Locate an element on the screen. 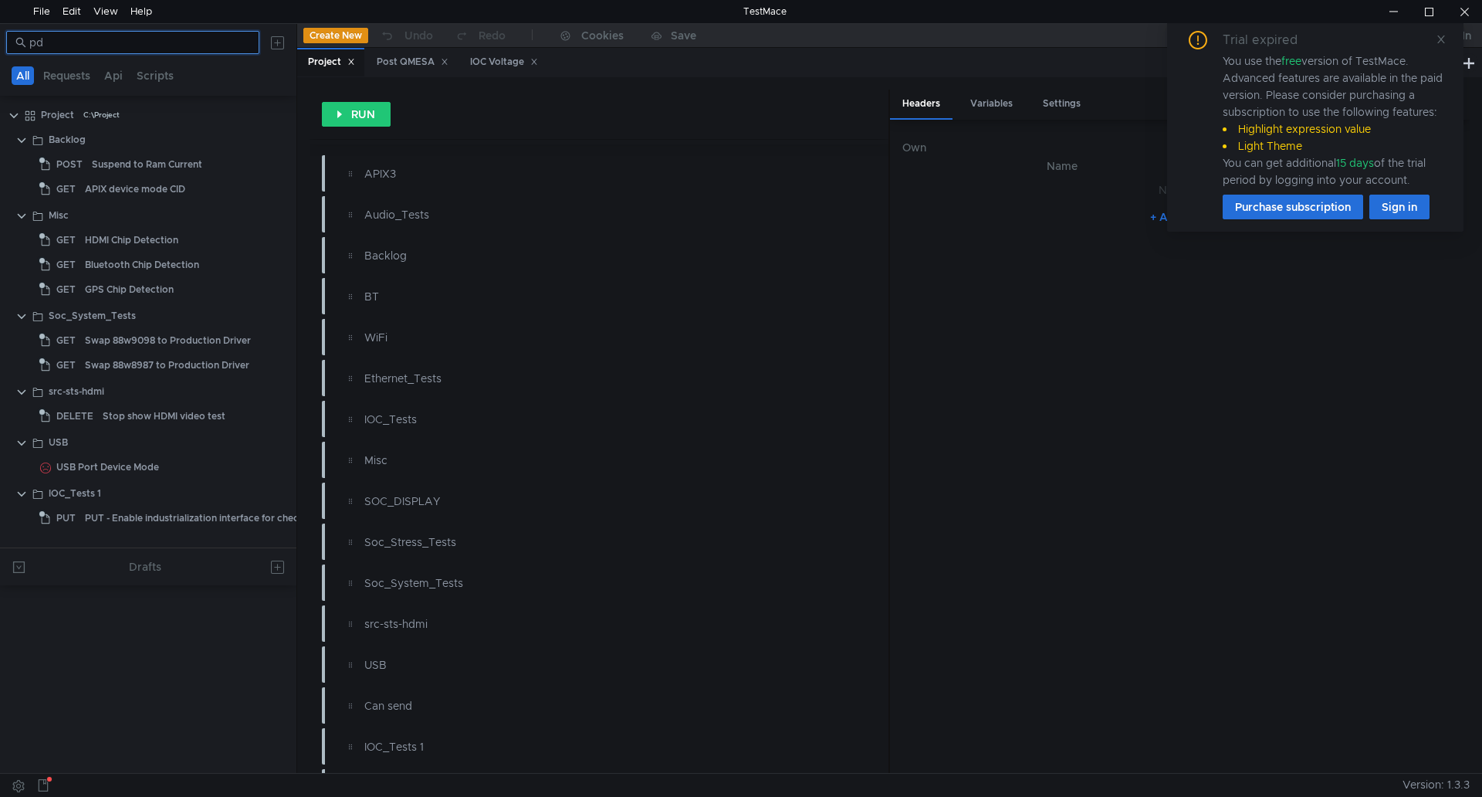  div: Bluetooth Chip Detection is located at coordinates (142, 265).